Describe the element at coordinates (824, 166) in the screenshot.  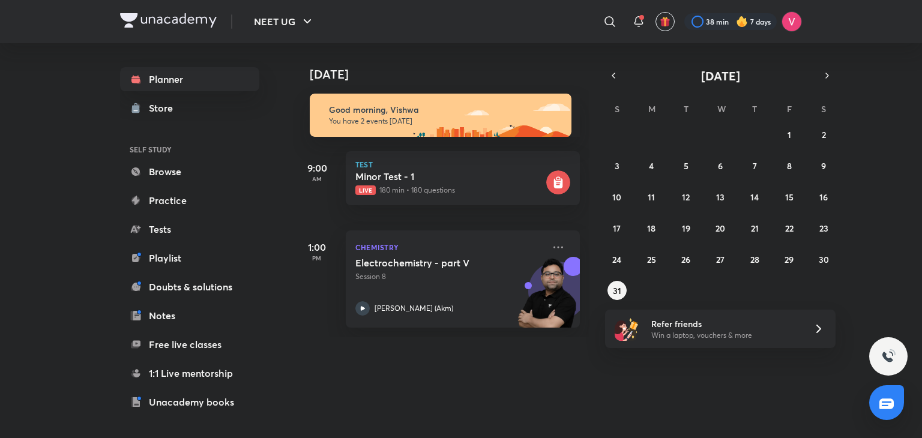
I see `button: August 9, 2025` at that location.